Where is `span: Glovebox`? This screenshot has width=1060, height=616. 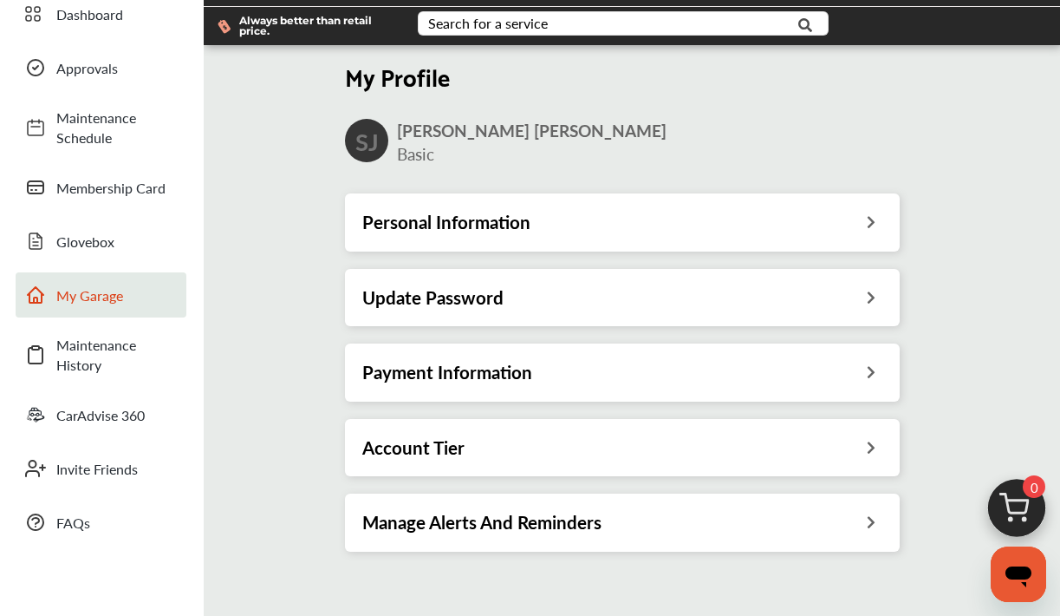 span: Glovebox is located at coordinates (117, 241).